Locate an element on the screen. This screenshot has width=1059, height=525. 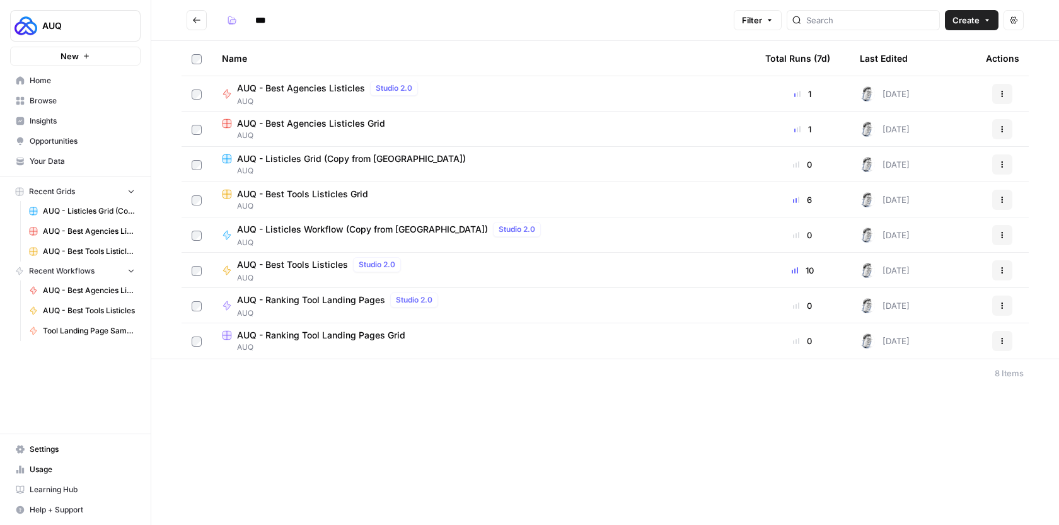
div: Name is located at coordinates (483, 58).